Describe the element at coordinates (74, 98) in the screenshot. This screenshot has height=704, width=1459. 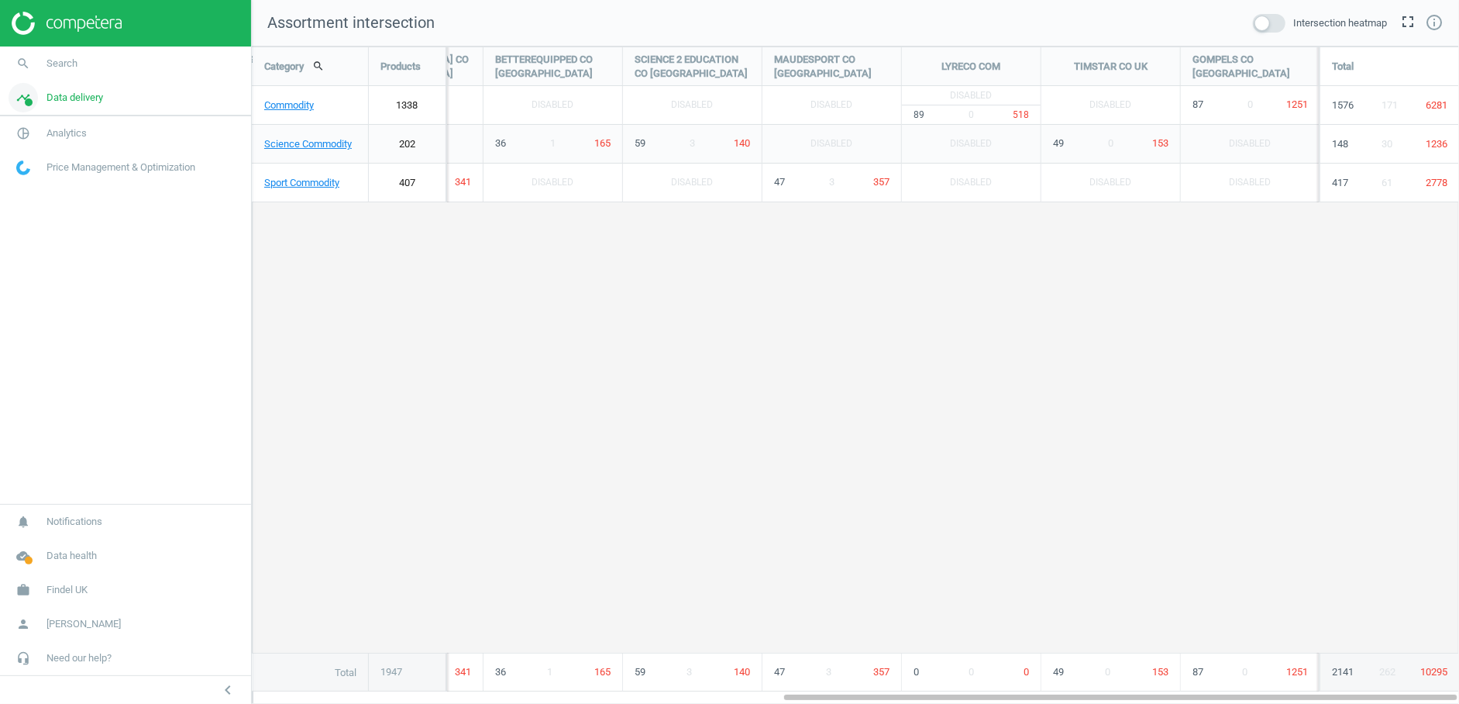
I see `span: Data delivery` at that location.